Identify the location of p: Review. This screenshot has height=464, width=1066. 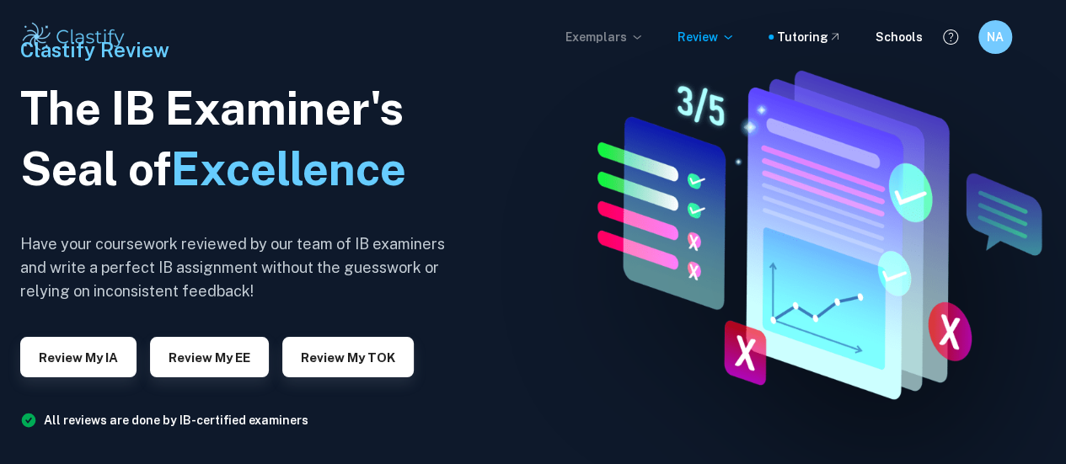
(706, 37).